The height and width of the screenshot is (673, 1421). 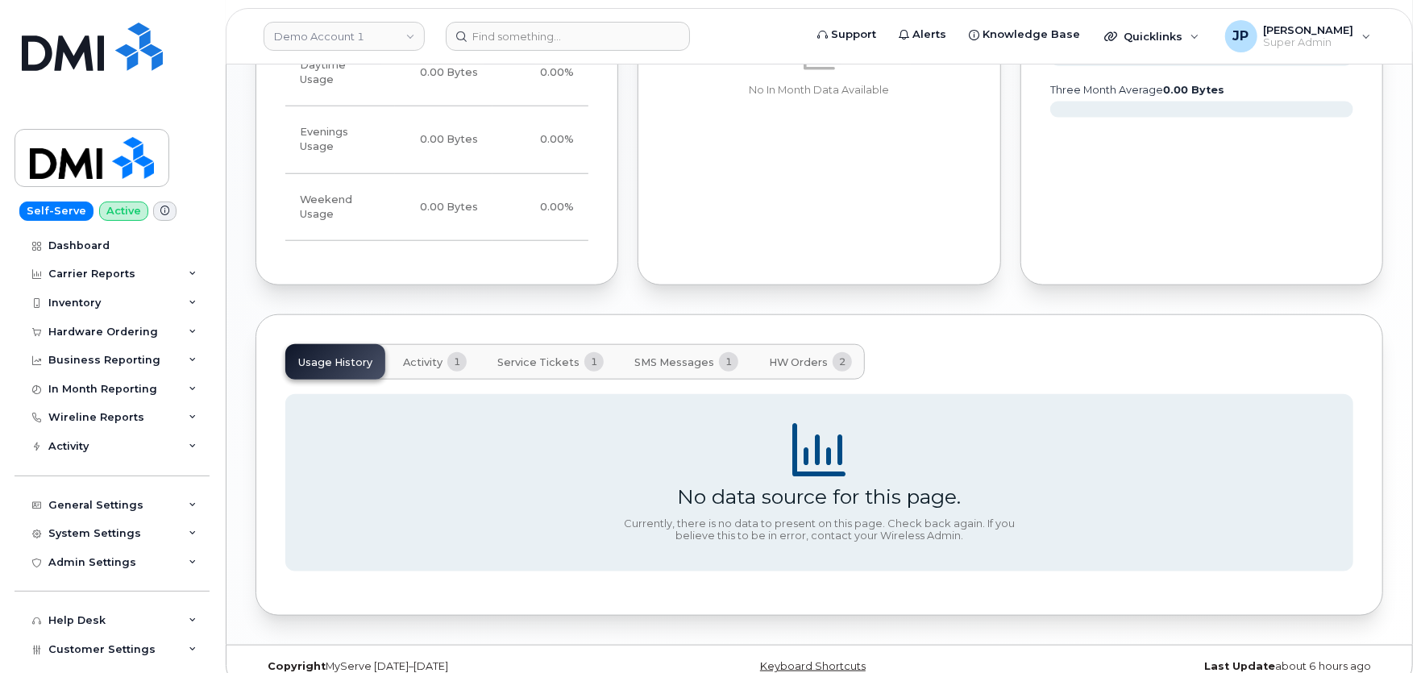 I want to click on div: Quicklinks, so click(x=1152, y=36).